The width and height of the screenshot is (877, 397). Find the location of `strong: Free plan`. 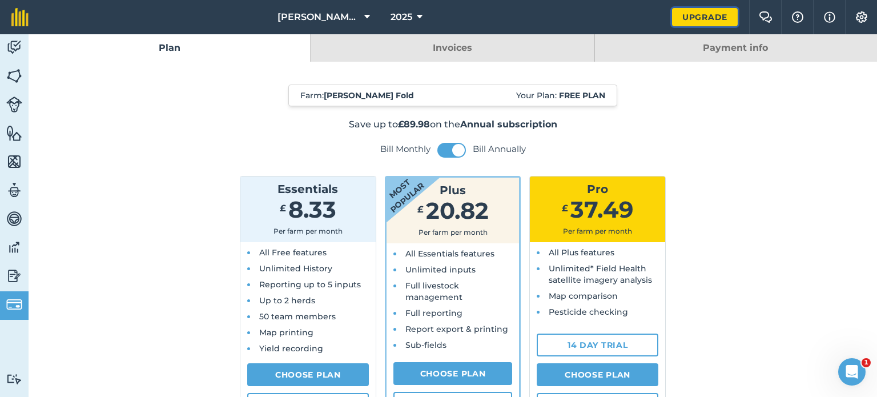

strong: Free plan is located at coordinates (582, 95).